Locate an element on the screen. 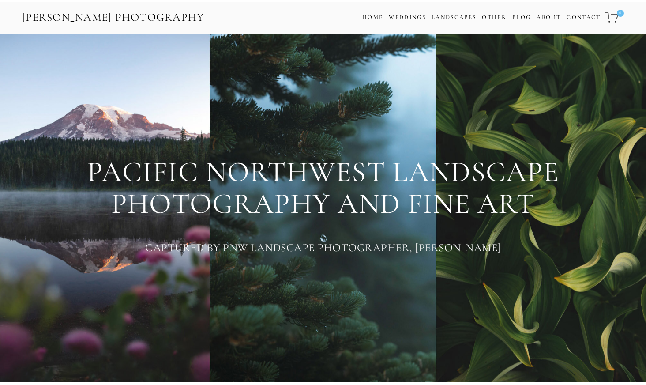  a: About is located at coordinates (548, 17).